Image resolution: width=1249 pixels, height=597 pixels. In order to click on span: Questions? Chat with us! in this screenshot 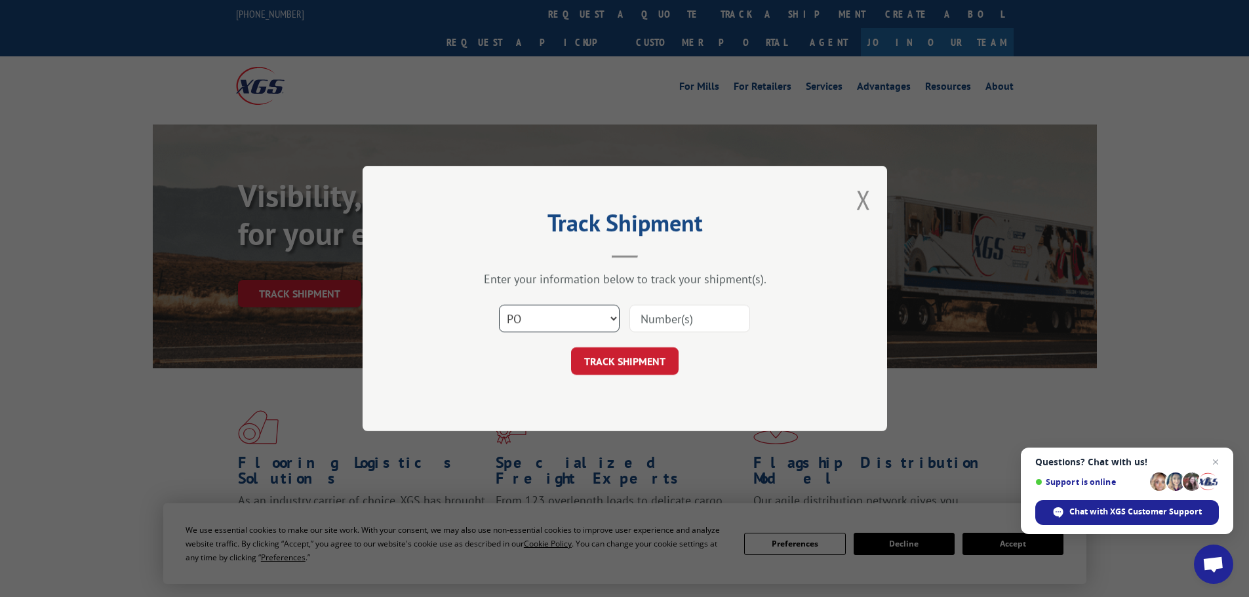, I will do `click(1127, 462)`.